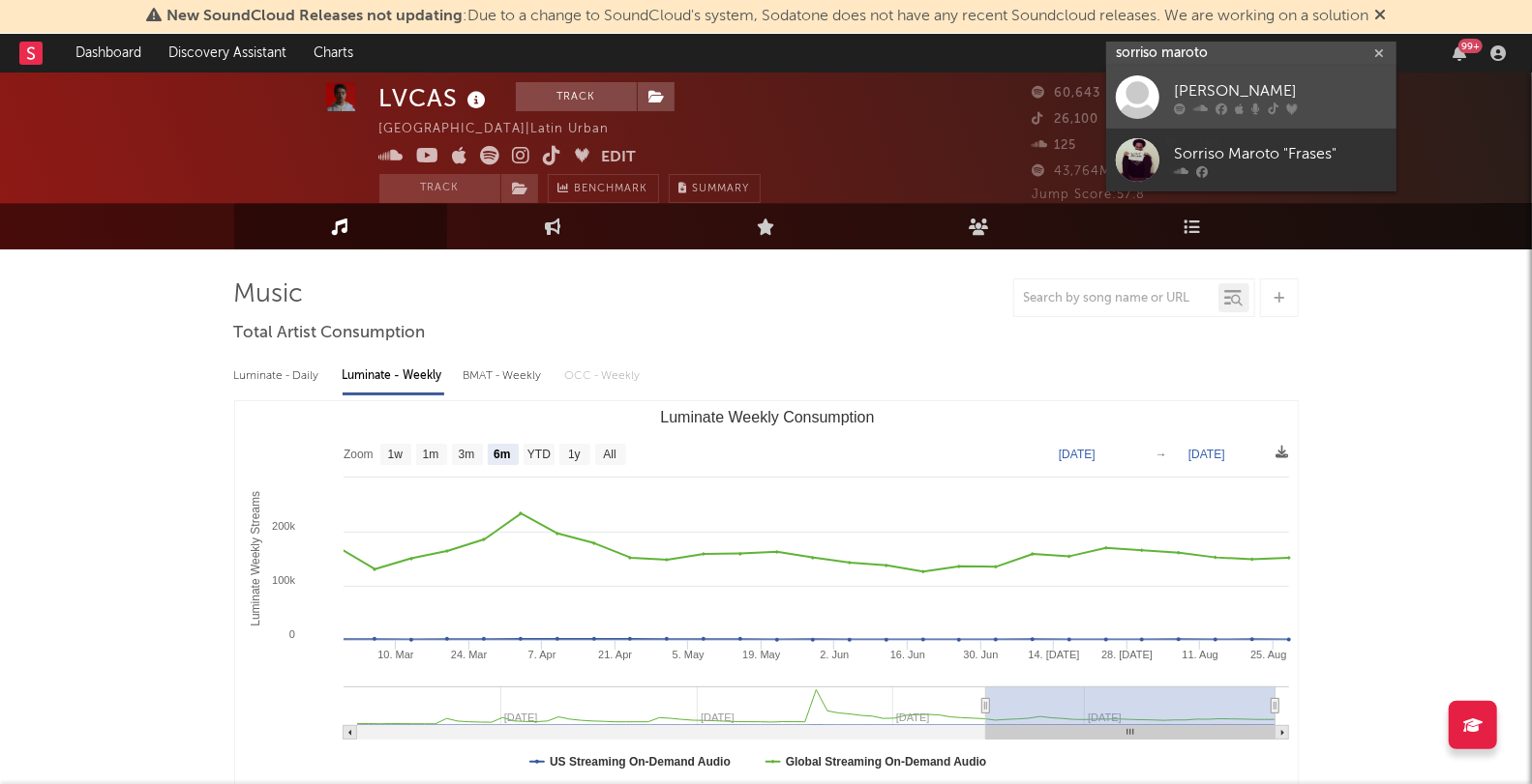 The width and height of the screenshot is (1532, 784). I want to click on text: US Streaming On-Demand Audio, so click(639, 762).